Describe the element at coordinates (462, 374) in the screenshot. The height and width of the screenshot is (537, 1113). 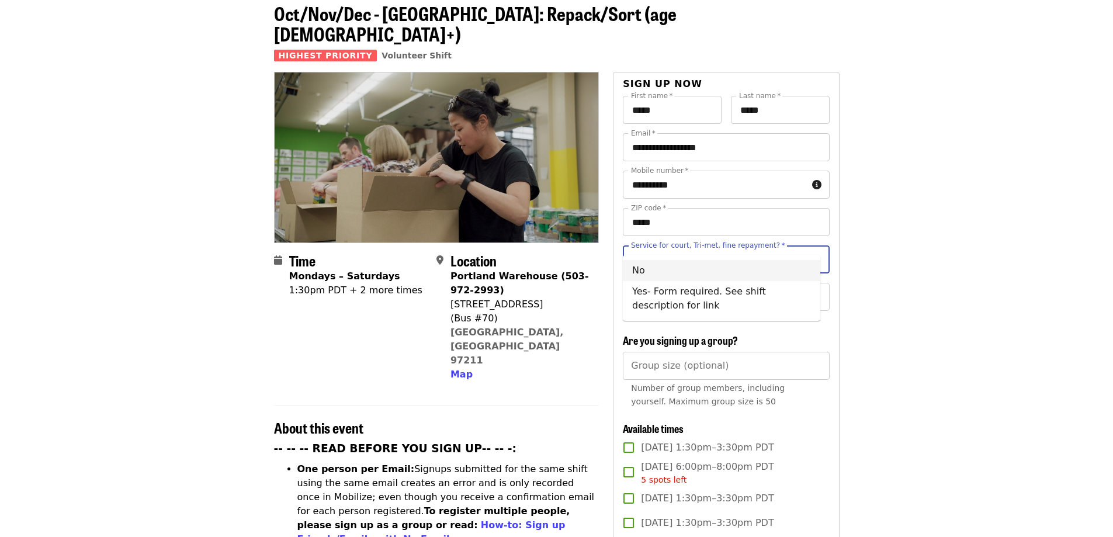
I see `span: Map` at that location.